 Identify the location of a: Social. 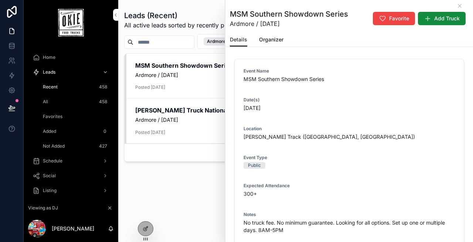
(71, 176).